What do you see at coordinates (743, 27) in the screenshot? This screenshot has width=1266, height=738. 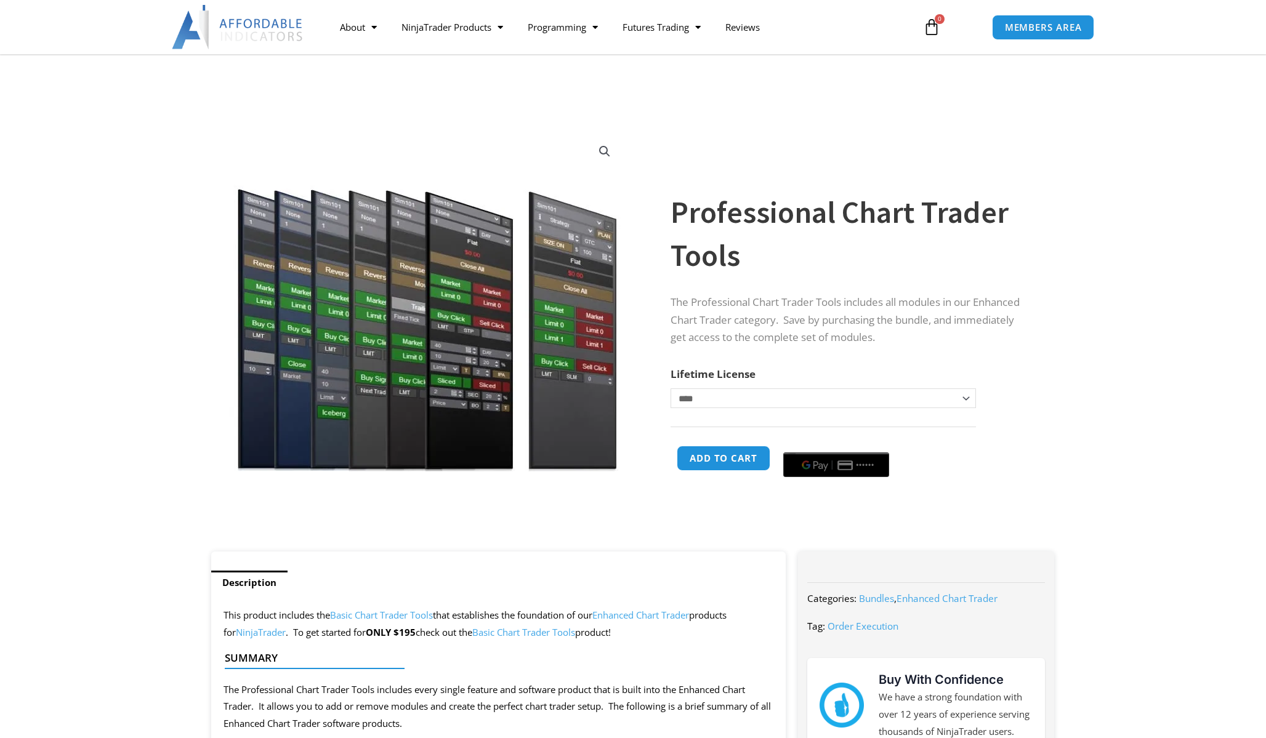 I see `a: Reviews` at bounding box center [743, 27].